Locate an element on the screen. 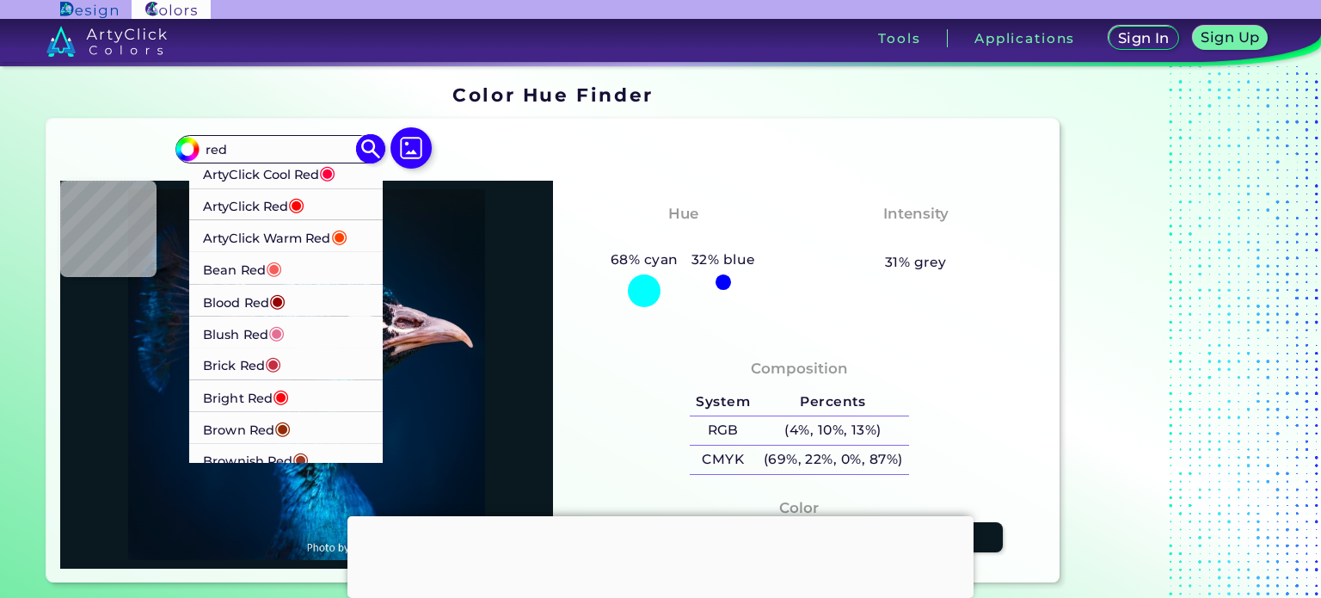 Image resolution: width=1321 pixels, height=598 pixels. h5: CMYK is located at coordinates (723, 459).